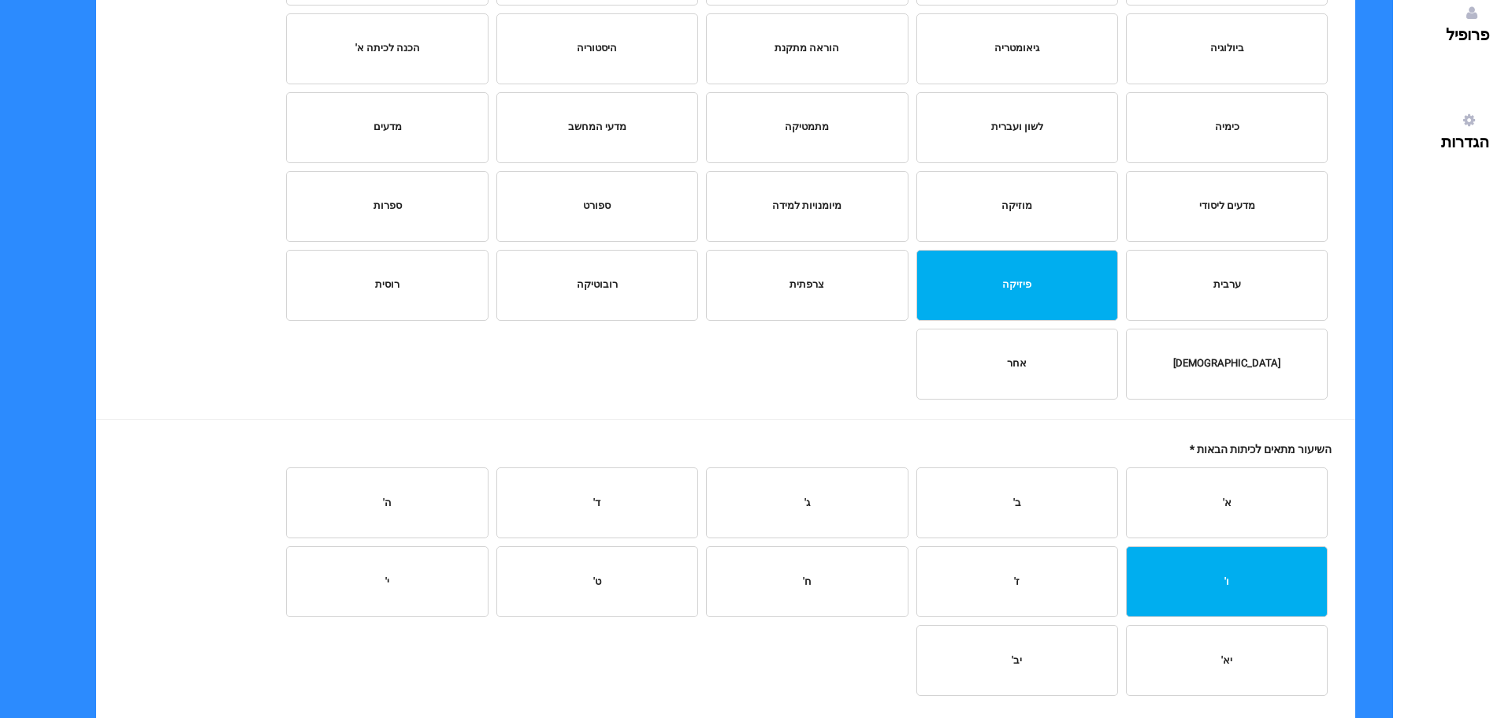 The height and width of the screenshot is (718, 1501). What do you see at coordinates (1017, 206) in the screenshot?
I see `div: מוזיקה` at bounding box center [1017, 206].